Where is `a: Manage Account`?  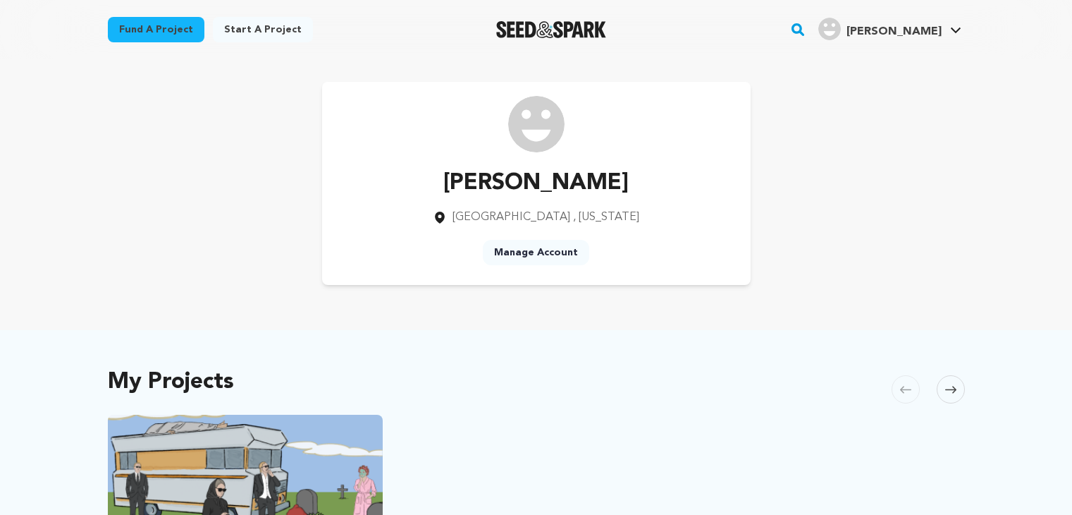
a: Manage Account is located at coordinates (536, 252).